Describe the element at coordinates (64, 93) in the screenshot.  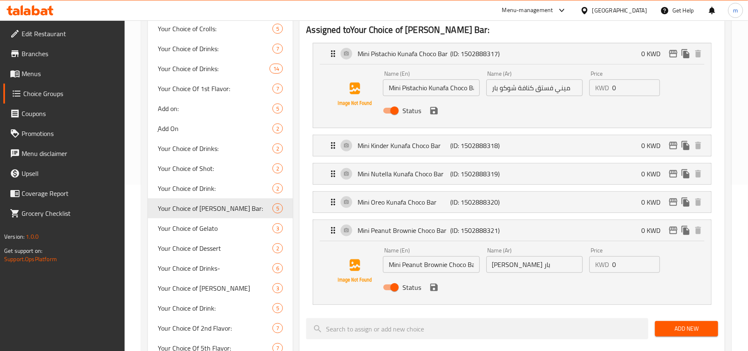
I see `a: Choice Groups` at that location.